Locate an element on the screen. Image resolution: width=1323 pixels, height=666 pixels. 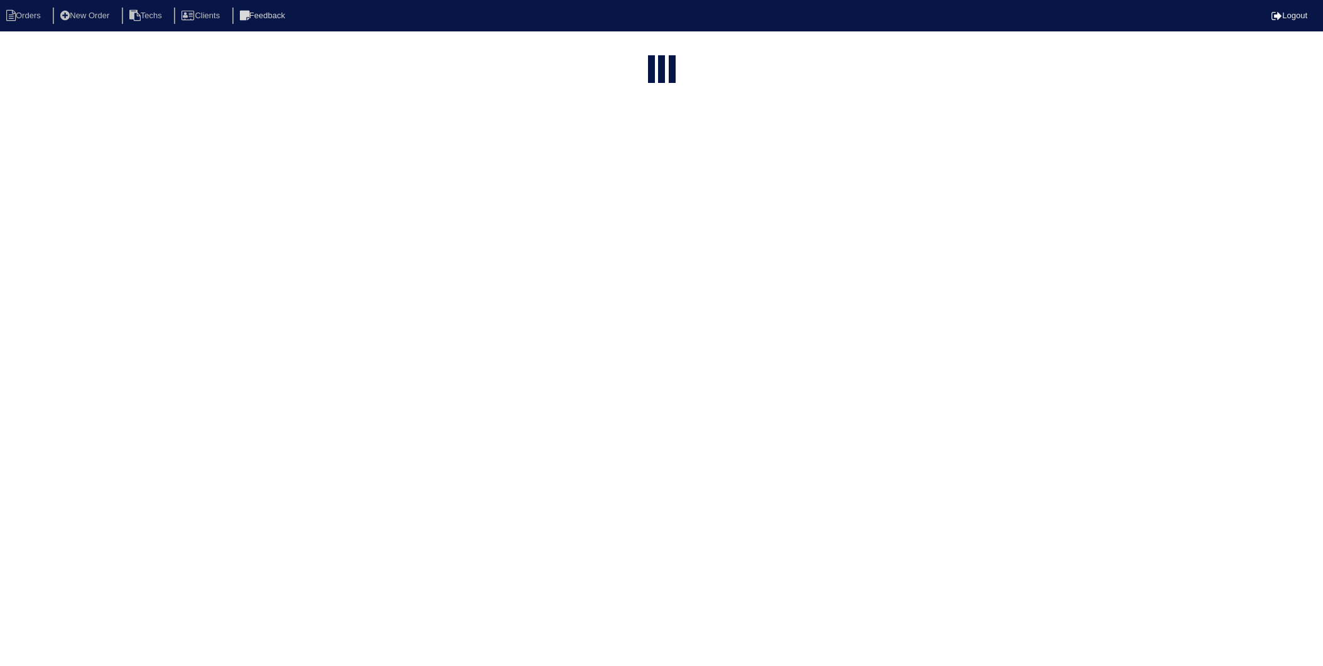
a: Logout is located at coordinates (1290, 15).